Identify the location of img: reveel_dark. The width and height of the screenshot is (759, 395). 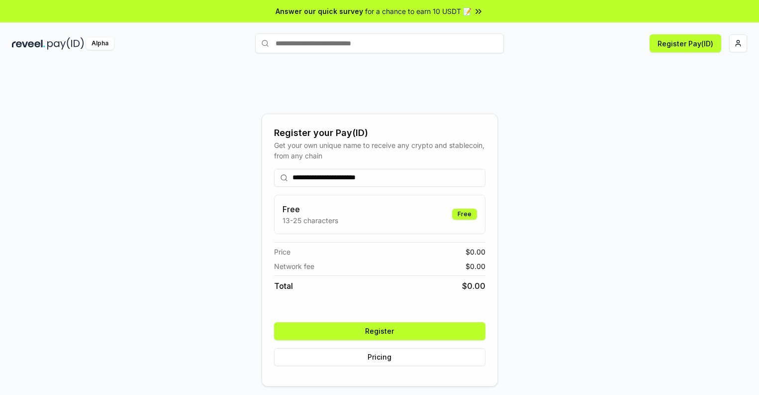
(28, 43).